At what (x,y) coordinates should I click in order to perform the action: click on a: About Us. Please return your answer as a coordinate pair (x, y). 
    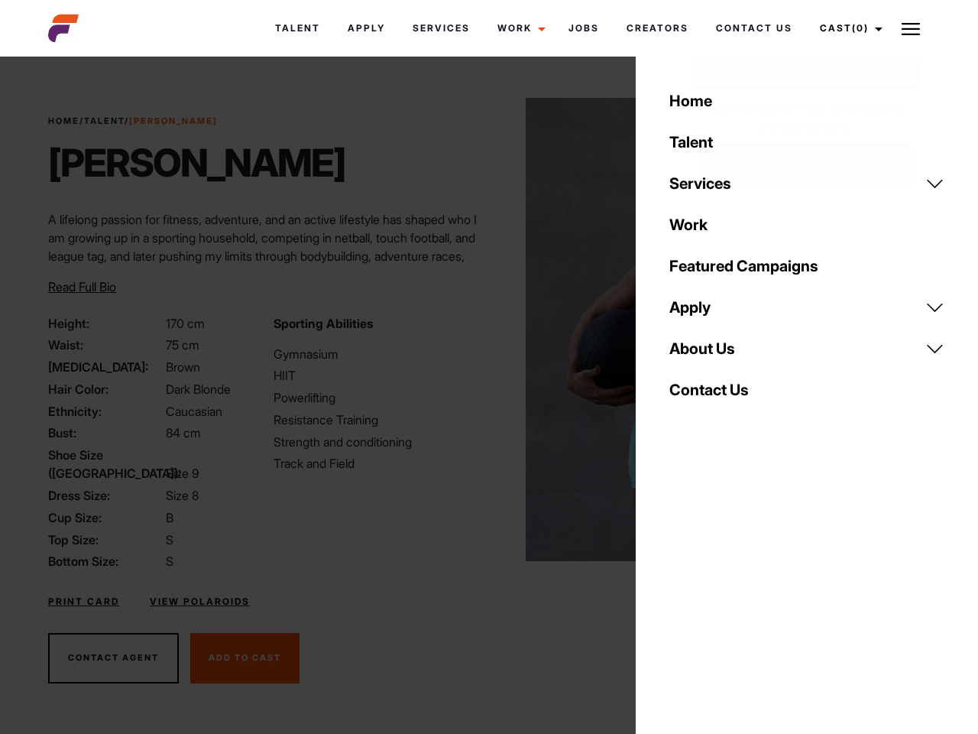
    Looking at the image, I should click on (807, 349).